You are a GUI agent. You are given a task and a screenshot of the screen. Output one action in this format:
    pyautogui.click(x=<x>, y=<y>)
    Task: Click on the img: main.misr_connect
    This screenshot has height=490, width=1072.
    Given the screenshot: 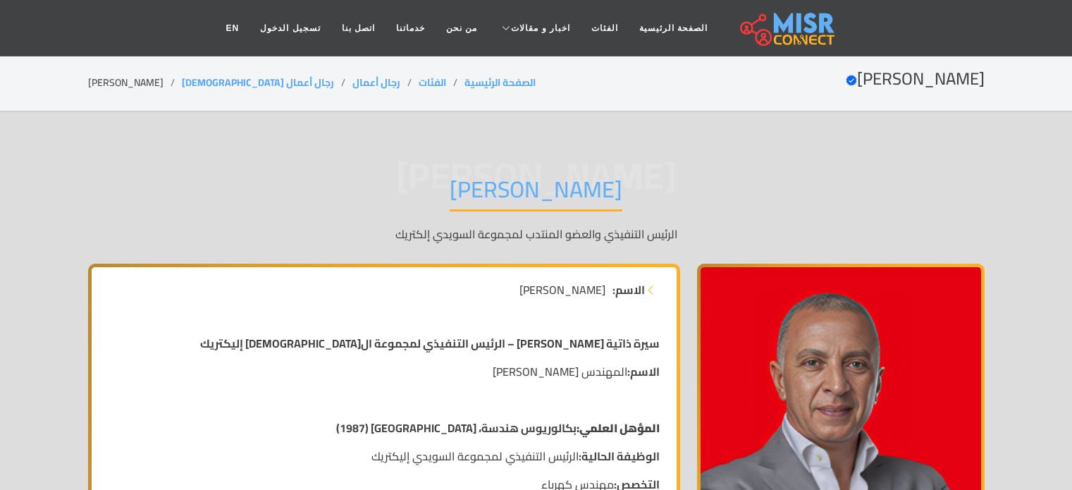 What is the action you would take?
    pyautogui.click(x=787, y=28)
    